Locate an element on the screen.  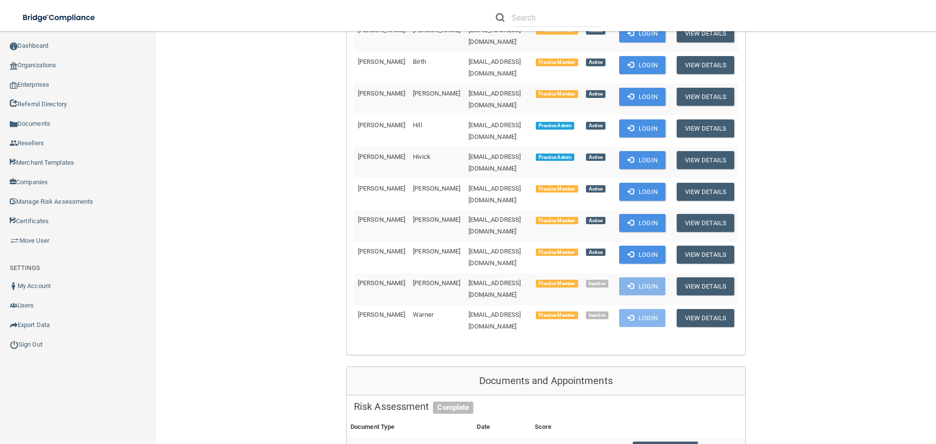
span: Complete is located at coordinates (453, 408).